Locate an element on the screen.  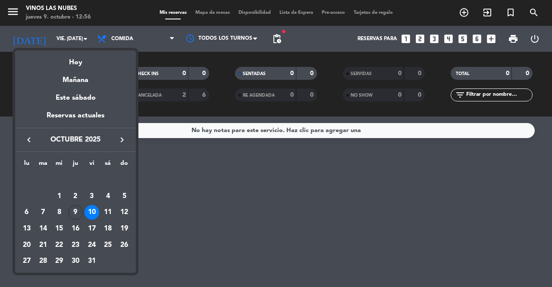
div: Mañana is located at coordinates (75, 77).